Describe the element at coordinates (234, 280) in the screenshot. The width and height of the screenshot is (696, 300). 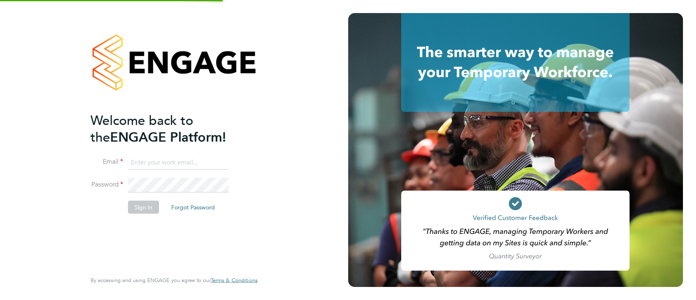
I see `span: Terms & Conditions` at that location.